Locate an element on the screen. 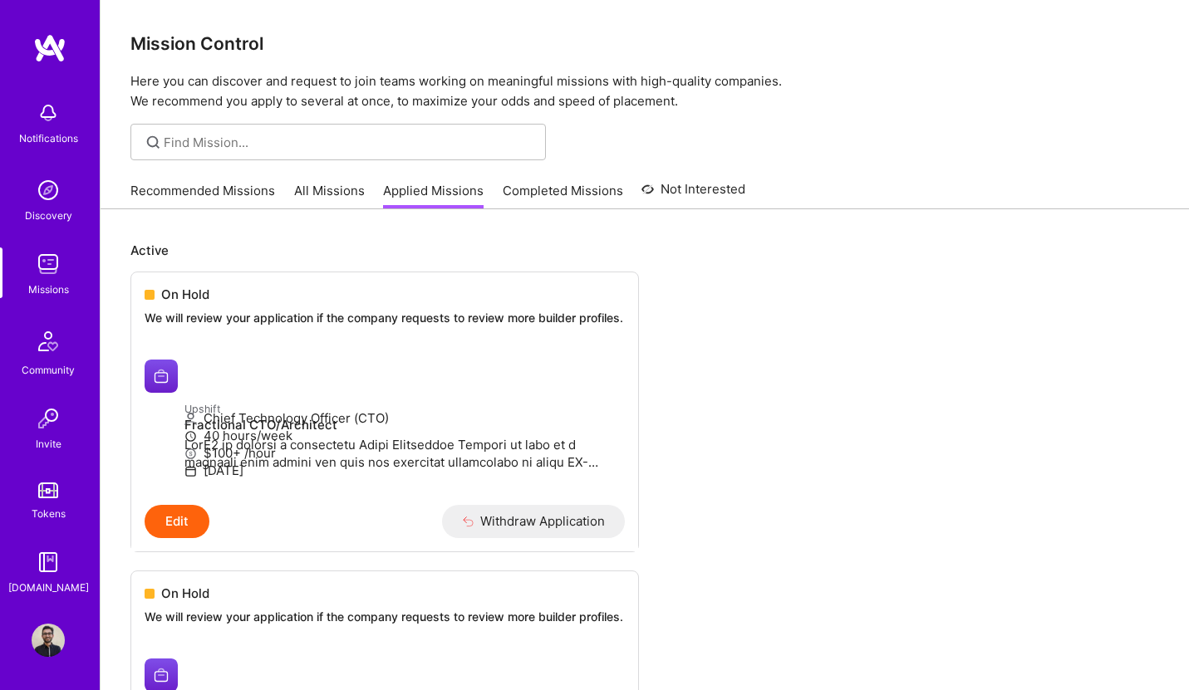 This screenshot has width=1189, height=690. p: Active is located at coordinates (645, 250).